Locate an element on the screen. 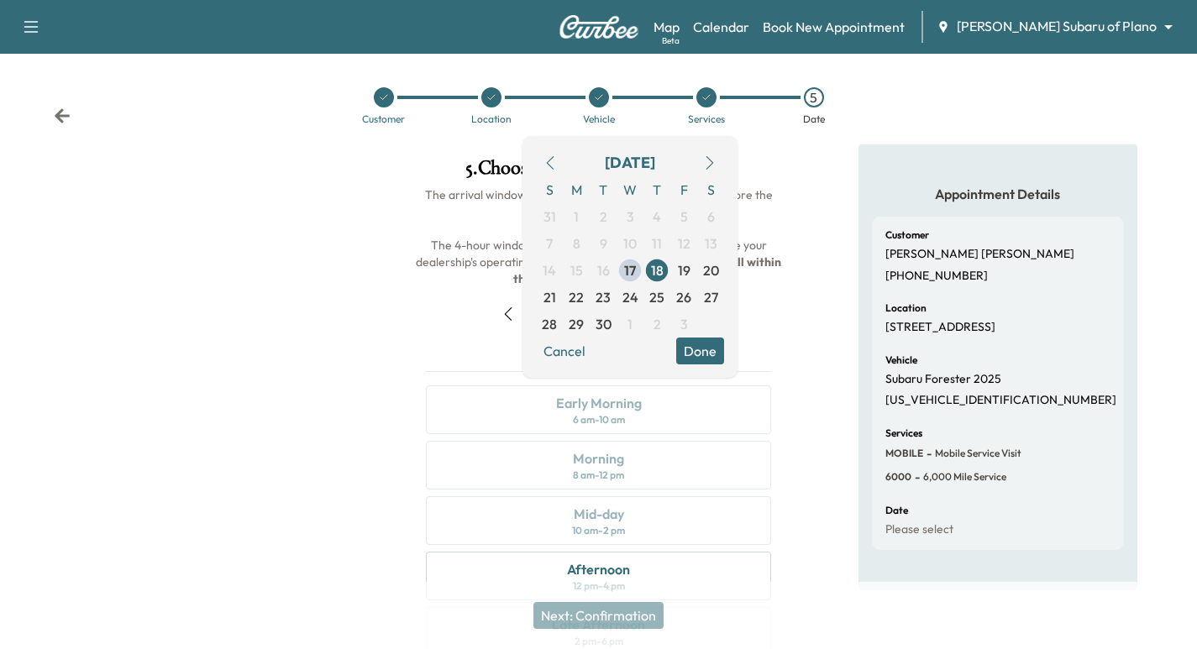 The height and width of the screenshot is (649, 1197). a: MapBeta is located at coordinates (666, 27).